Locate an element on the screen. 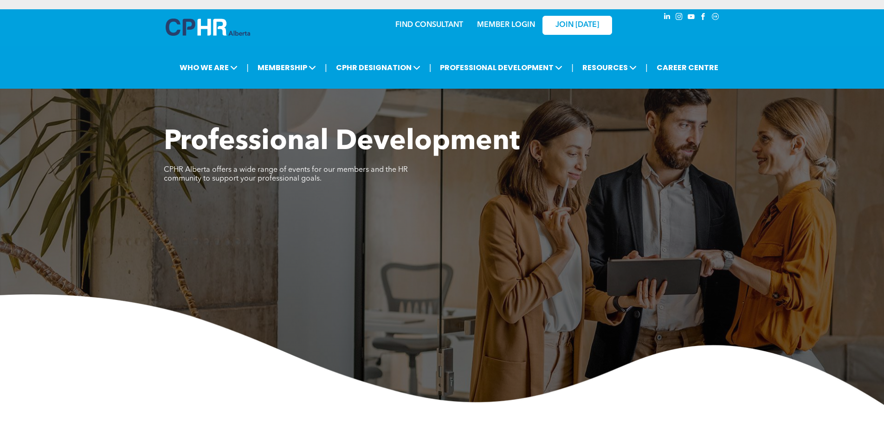 Image resolution: width=884 pixels, height=423 pixels. a: instagram is located at coordinates (679, 18).